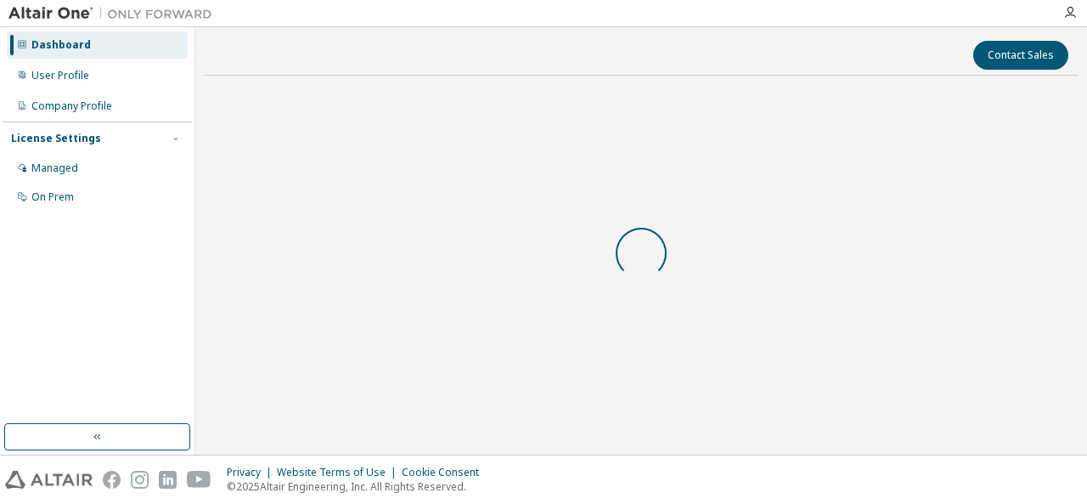 The image size is (1087, 504). What do you see at coordinates (54, 168) in the screenshot?
I see `div: Managed` at bounding box center [54, 168].